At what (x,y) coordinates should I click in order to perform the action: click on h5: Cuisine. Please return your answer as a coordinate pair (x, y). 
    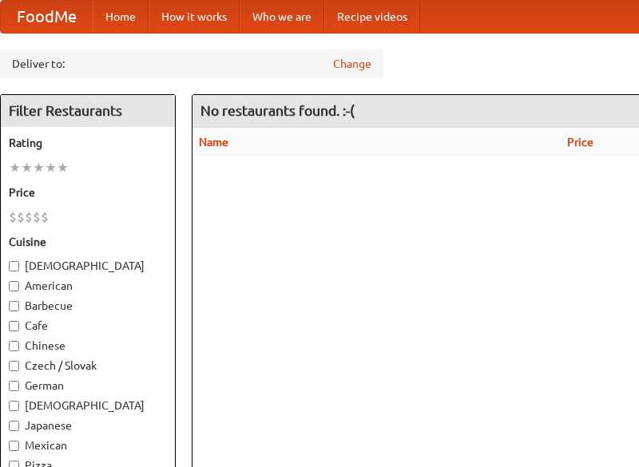
    Looking at the image, I should click on (88, 242).